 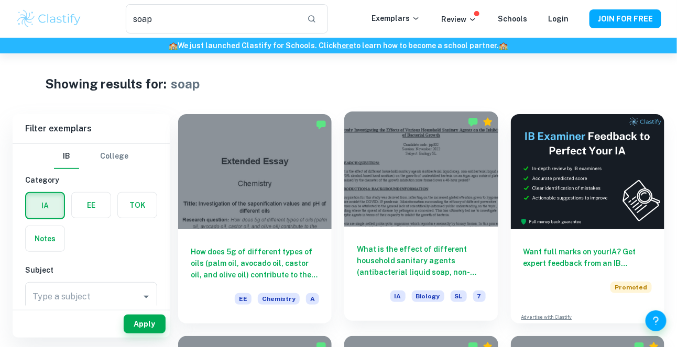 What do you see at coordinates (91, 180) in the screenshot?
I see `h6: Category` at bounding box center [91, 180].